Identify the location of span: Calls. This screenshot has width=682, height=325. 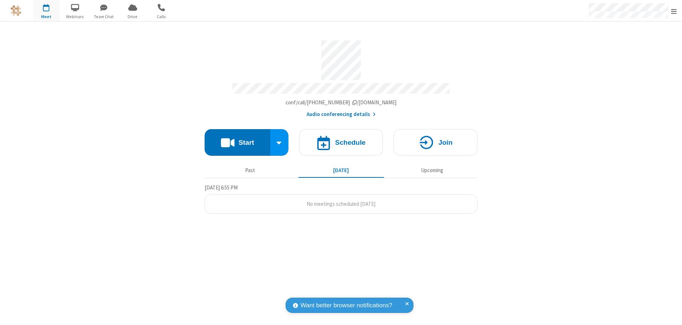
(161, 17).